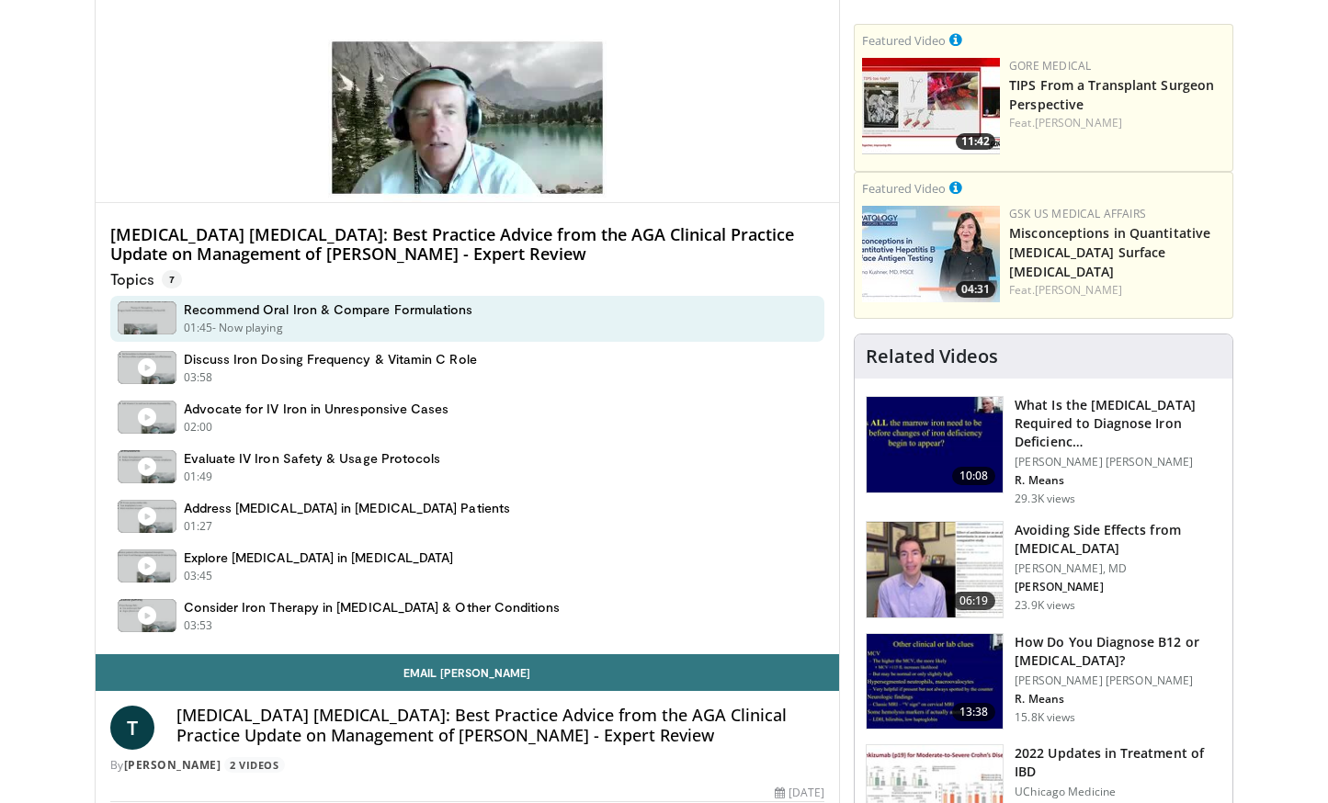 This screenshot has height=803, width=1328. I want to click on img: 15adaf35-b496-4260-9f93-ea8e29d3ece7.150x105_q85_crop-smart_upscale.jpg, so click(935, 445).